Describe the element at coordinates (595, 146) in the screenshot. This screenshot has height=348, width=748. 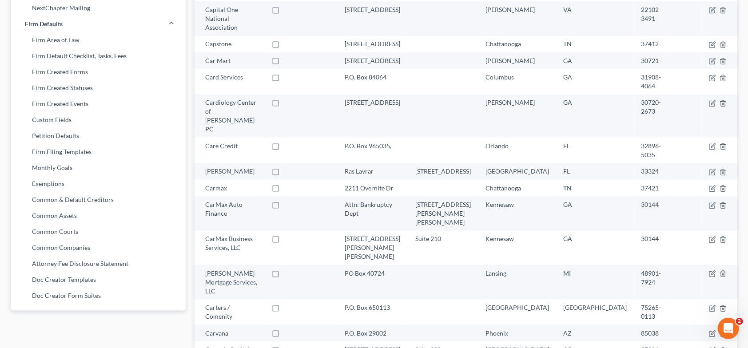
I see `div: FL` at that location.